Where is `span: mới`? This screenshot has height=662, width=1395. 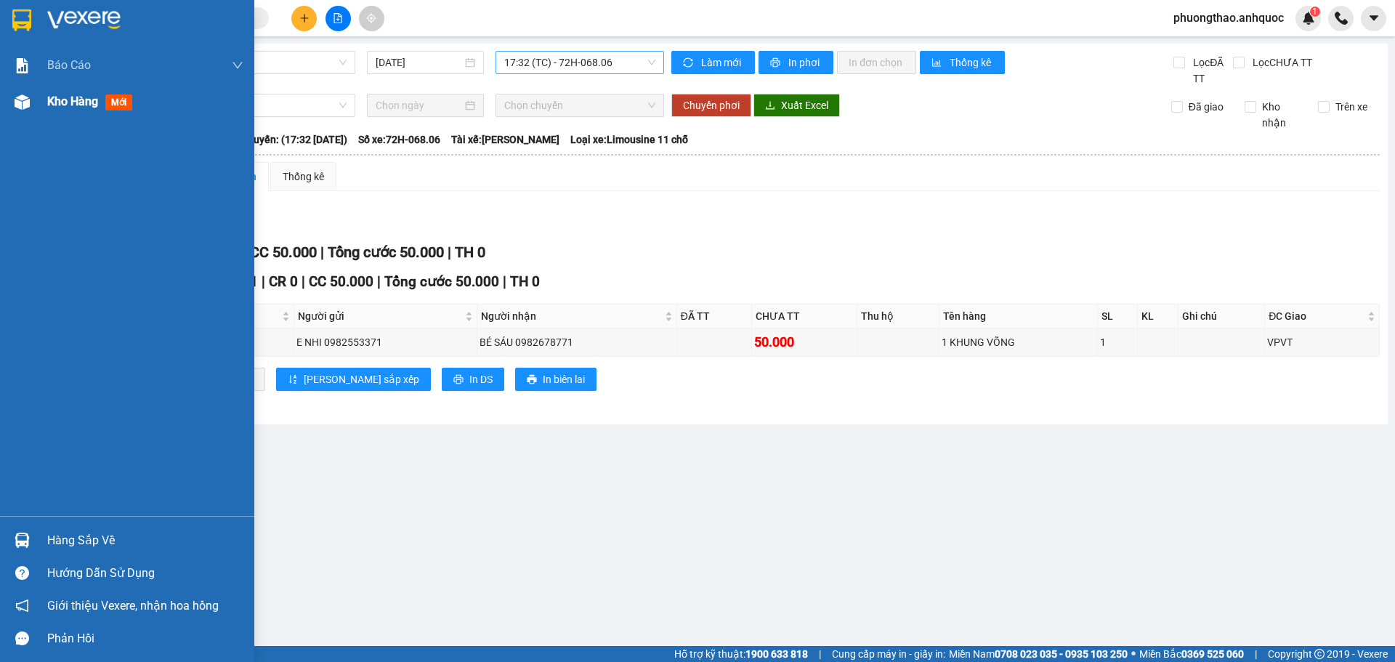
span: mới is located at coordinates (118, 102).